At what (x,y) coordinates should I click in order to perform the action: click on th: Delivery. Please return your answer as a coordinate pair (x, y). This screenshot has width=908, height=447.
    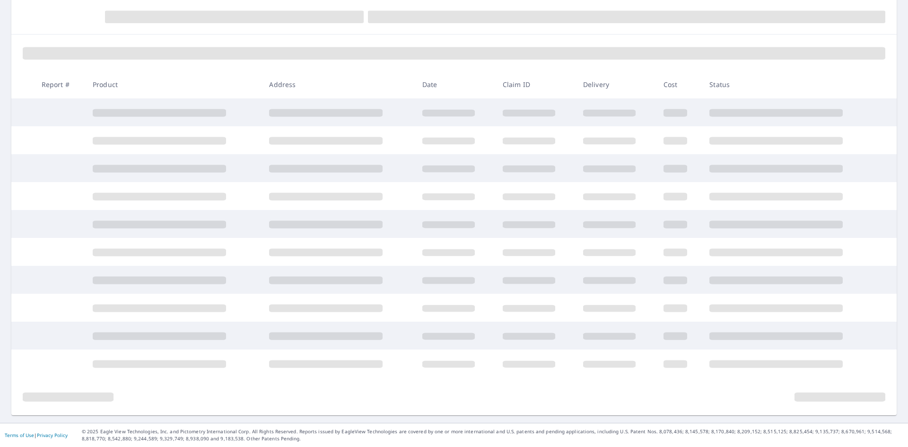
    Looking at the image, I should click on (616, 84).